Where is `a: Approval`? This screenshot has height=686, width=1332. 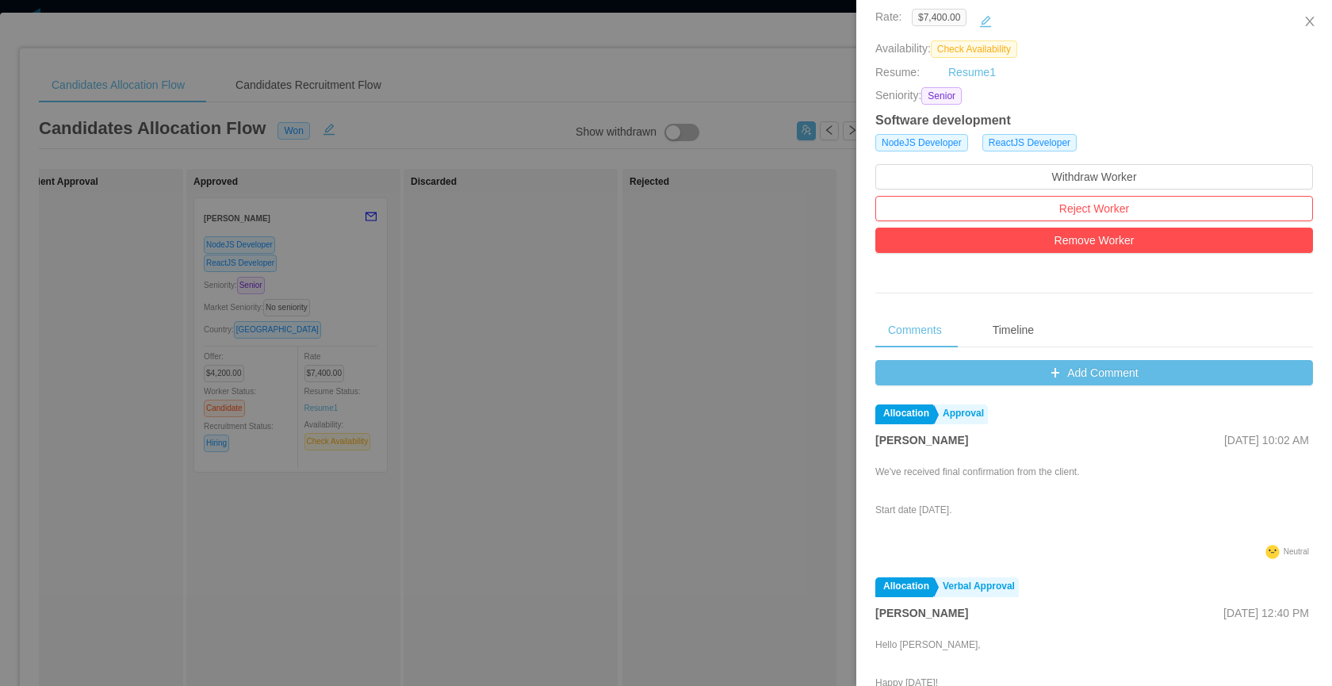
a: Approval is located at coordinates (961, 414).